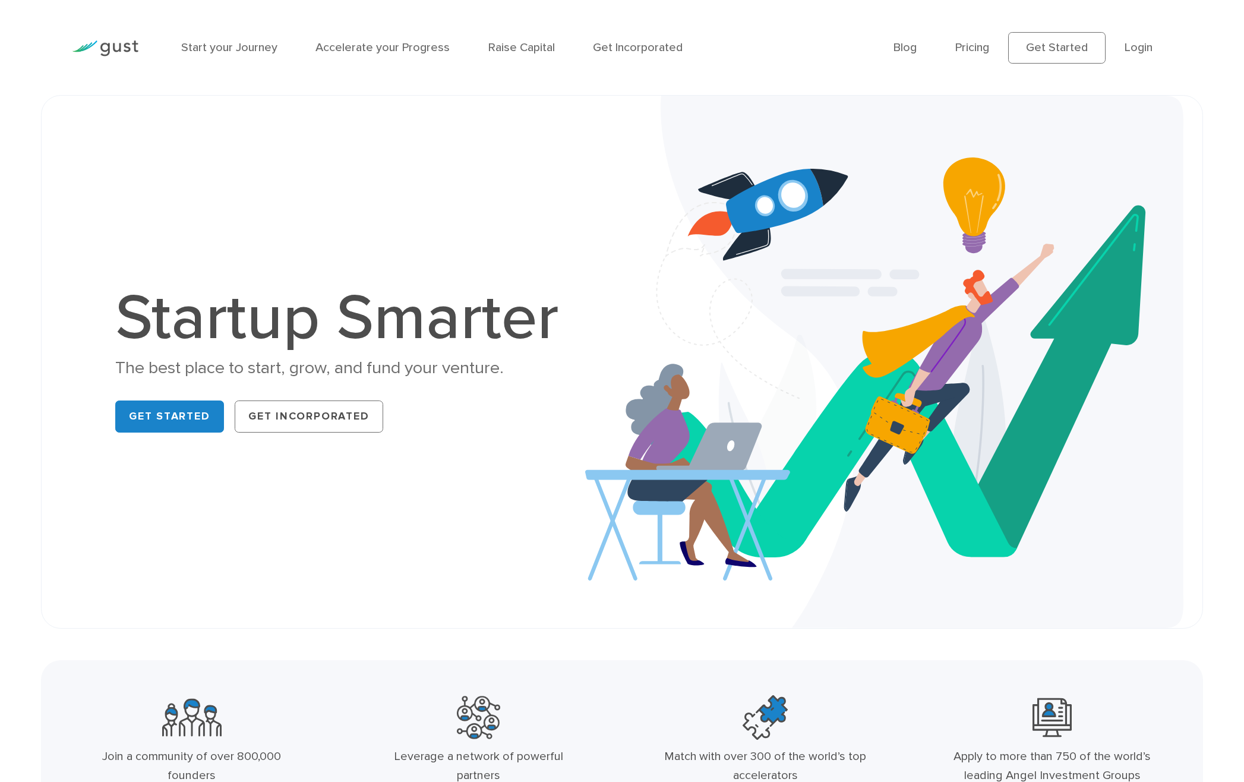 Image resolution: width=1244 pixels, height=782 pixels. Describe the element at coordinates (229, 48) in the screenshot. I see `a: Start your Journey` at that location.